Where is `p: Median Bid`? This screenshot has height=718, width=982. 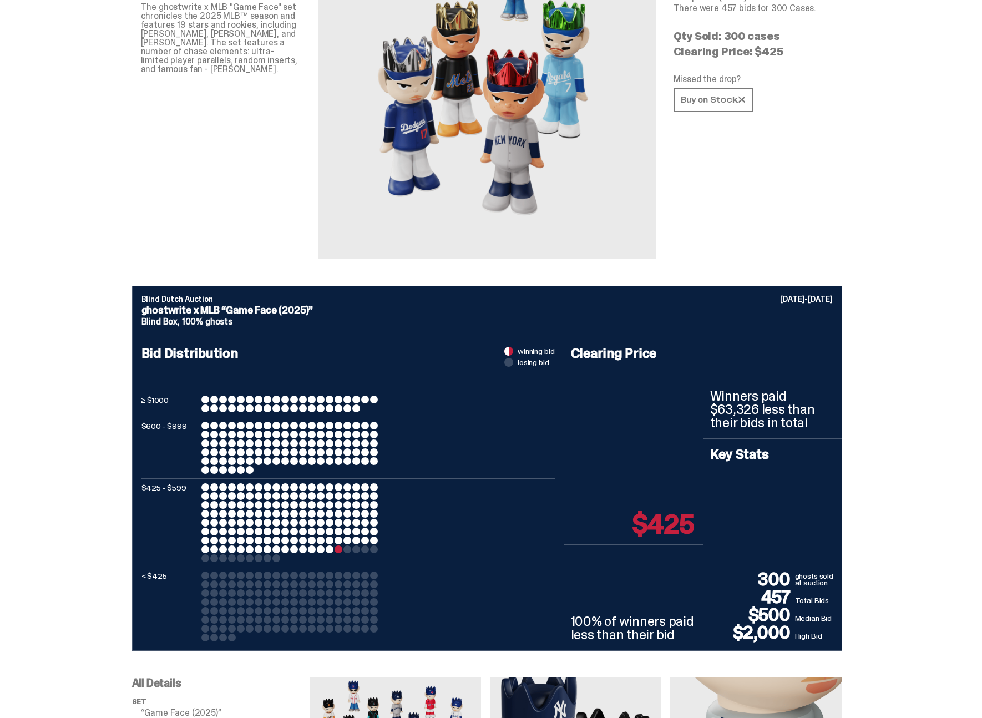
p: Median Bid is located at coordinates (815, 618).